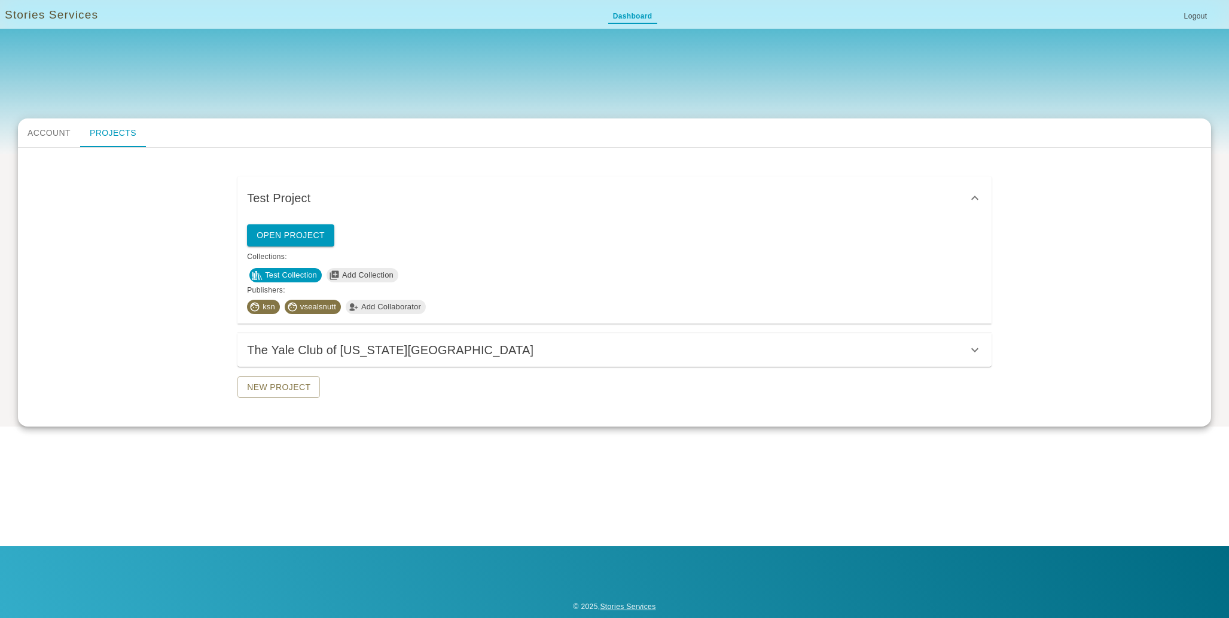 The width and height of the screenshot is (1229, 618). What do you see at coordinates (633, 17) in the screenshot?
I see `a: Dashboard` at bounding box center [633, 17].